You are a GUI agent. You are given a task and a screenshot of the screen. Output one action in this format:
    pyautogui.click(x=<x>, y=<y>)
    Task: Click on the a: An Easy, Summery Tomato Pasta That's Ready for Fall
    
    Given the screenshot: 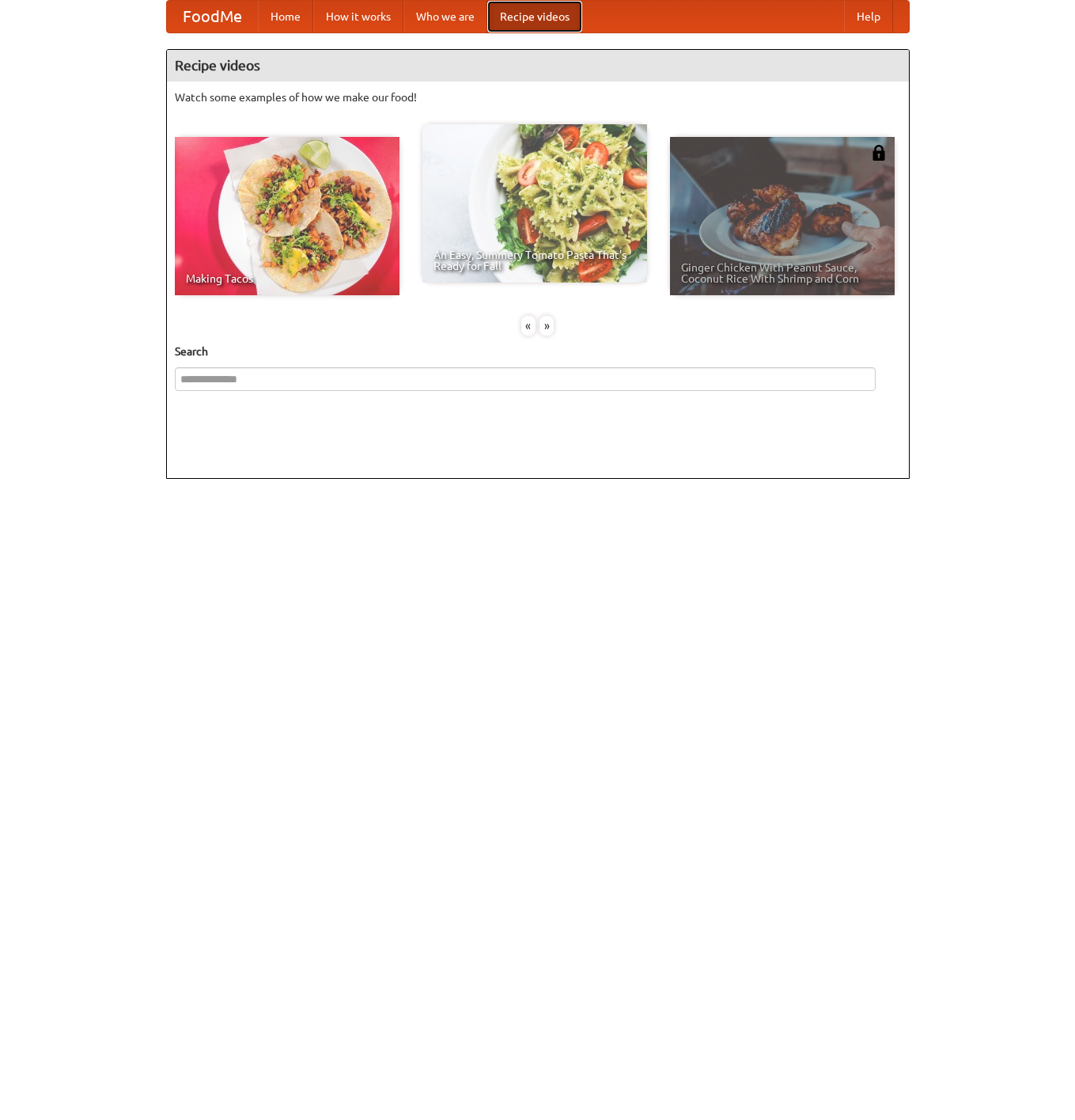 What is the action you would take?
    pyautogui.click(x=534, y=204)
    